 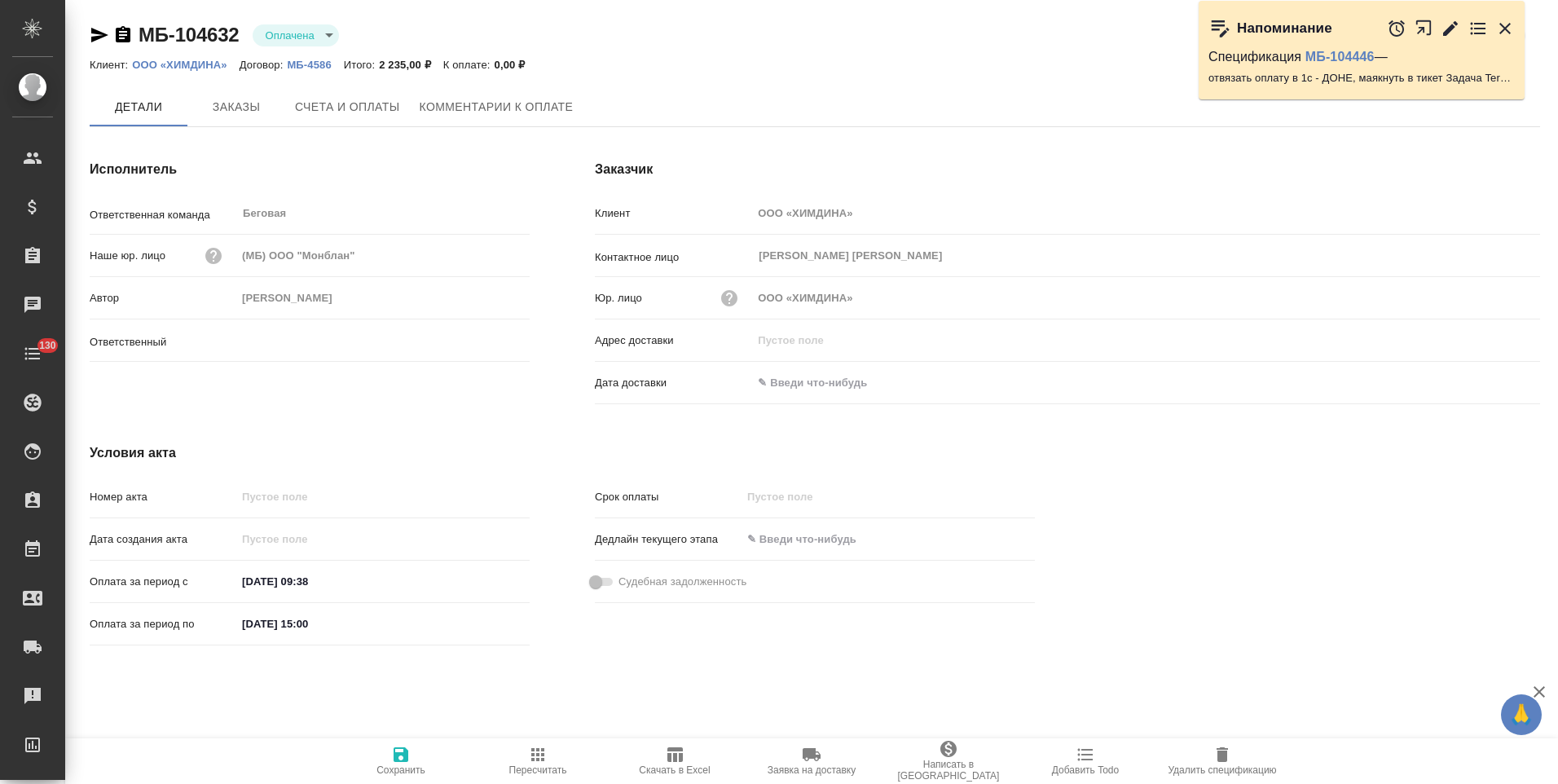 I want to click on p: Автор, so click(x=163, y=298).